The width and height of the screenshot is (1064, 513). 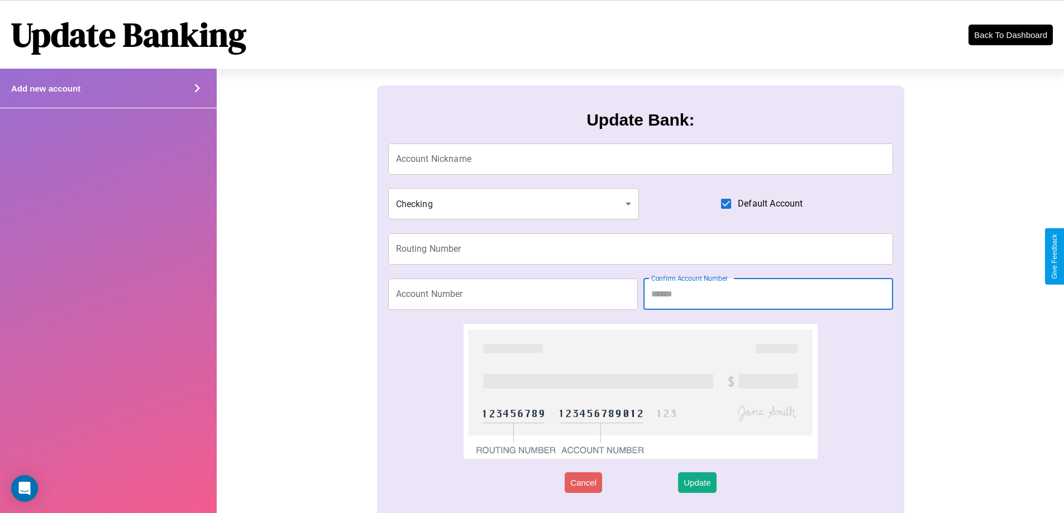 I want to click on button: Cancel, so click(x=583, y=483).